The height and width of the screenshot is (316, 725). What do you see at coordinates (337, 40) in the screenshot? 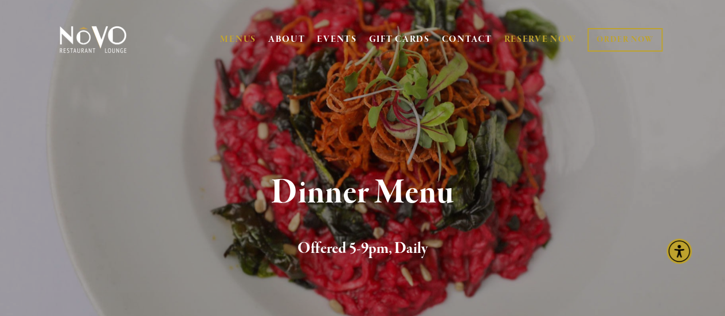
I see `a: EVENTS` at bounding box center [337, 40].